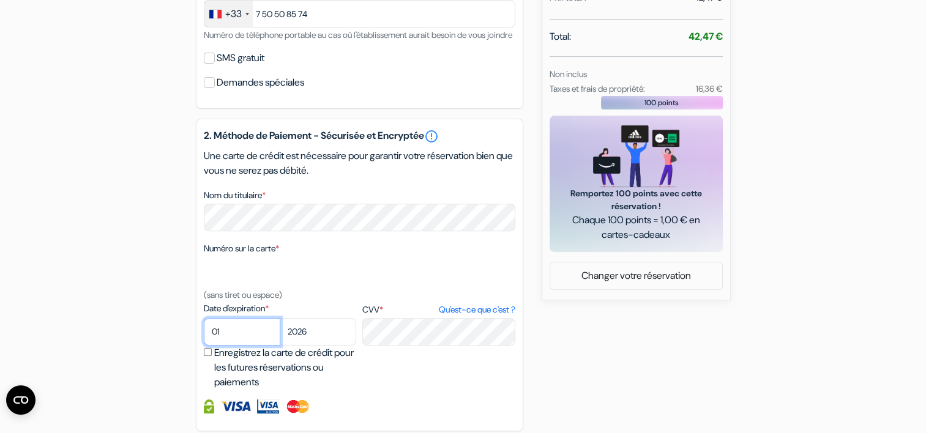  Describe the element at coordinates (233, 14) in the screenshot. I see `div: +33` at that location.